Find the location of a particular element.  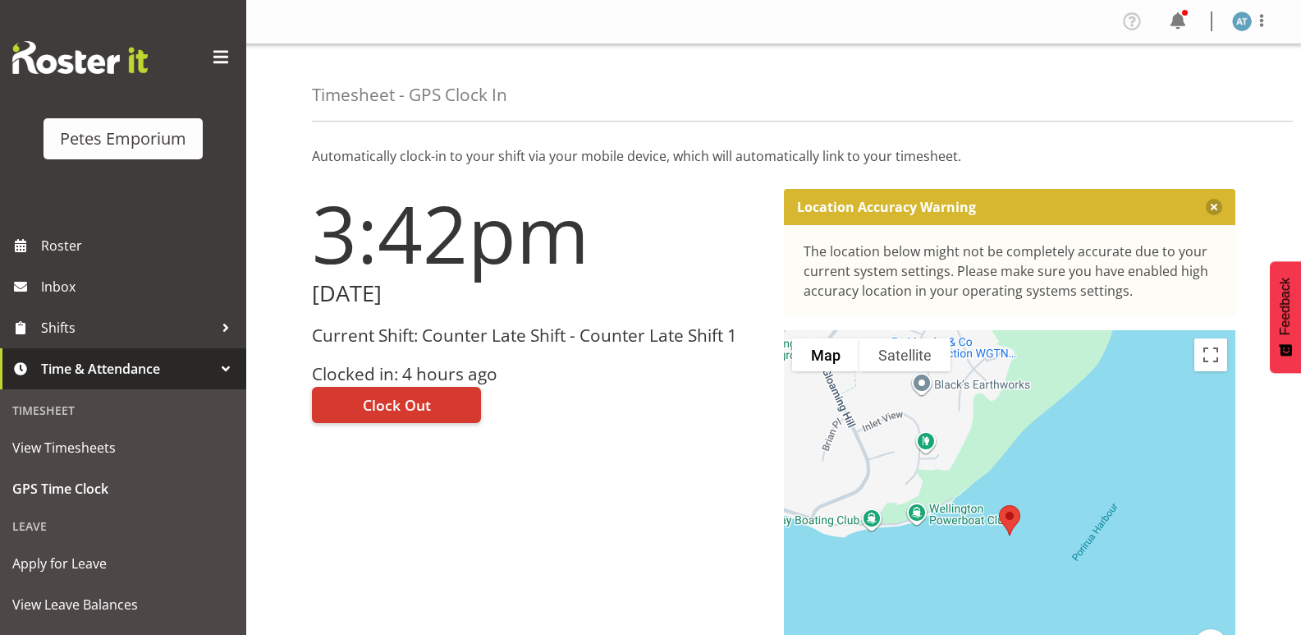

a: View Timesheets is located at coordinates (123, 447).